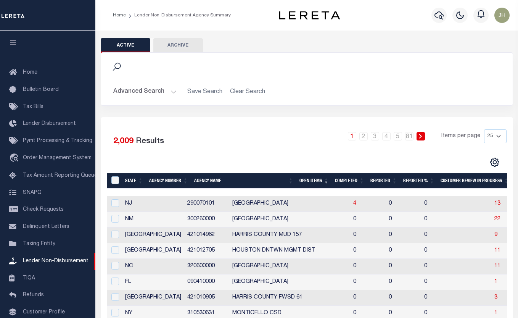 The width and height of the screenshot is (518, 318). Describe the element at coordinates (43, 209) in the screenshot. I see `span: Check Requests` at that location.